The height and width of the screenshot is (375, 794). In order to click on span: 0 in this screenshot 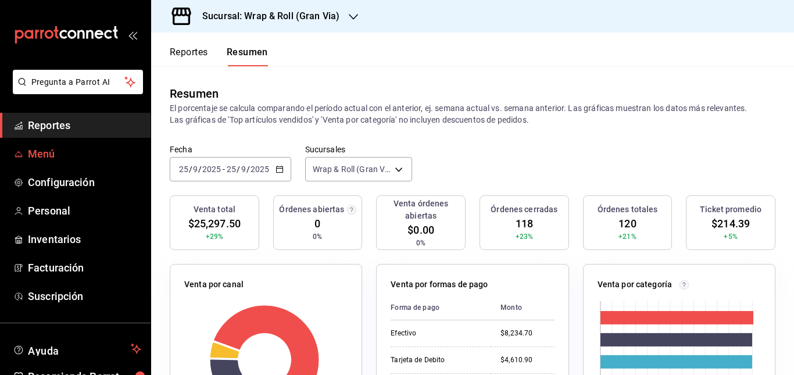, I will do `click(317, 223)`.